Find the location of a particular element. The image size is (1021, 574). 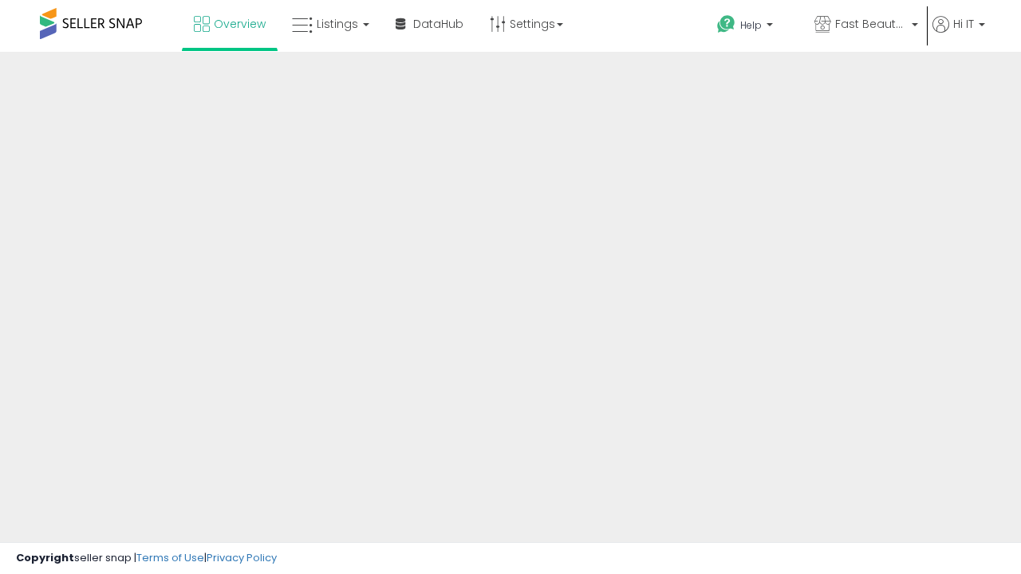

a: Help is located at coordinates (752, 27).